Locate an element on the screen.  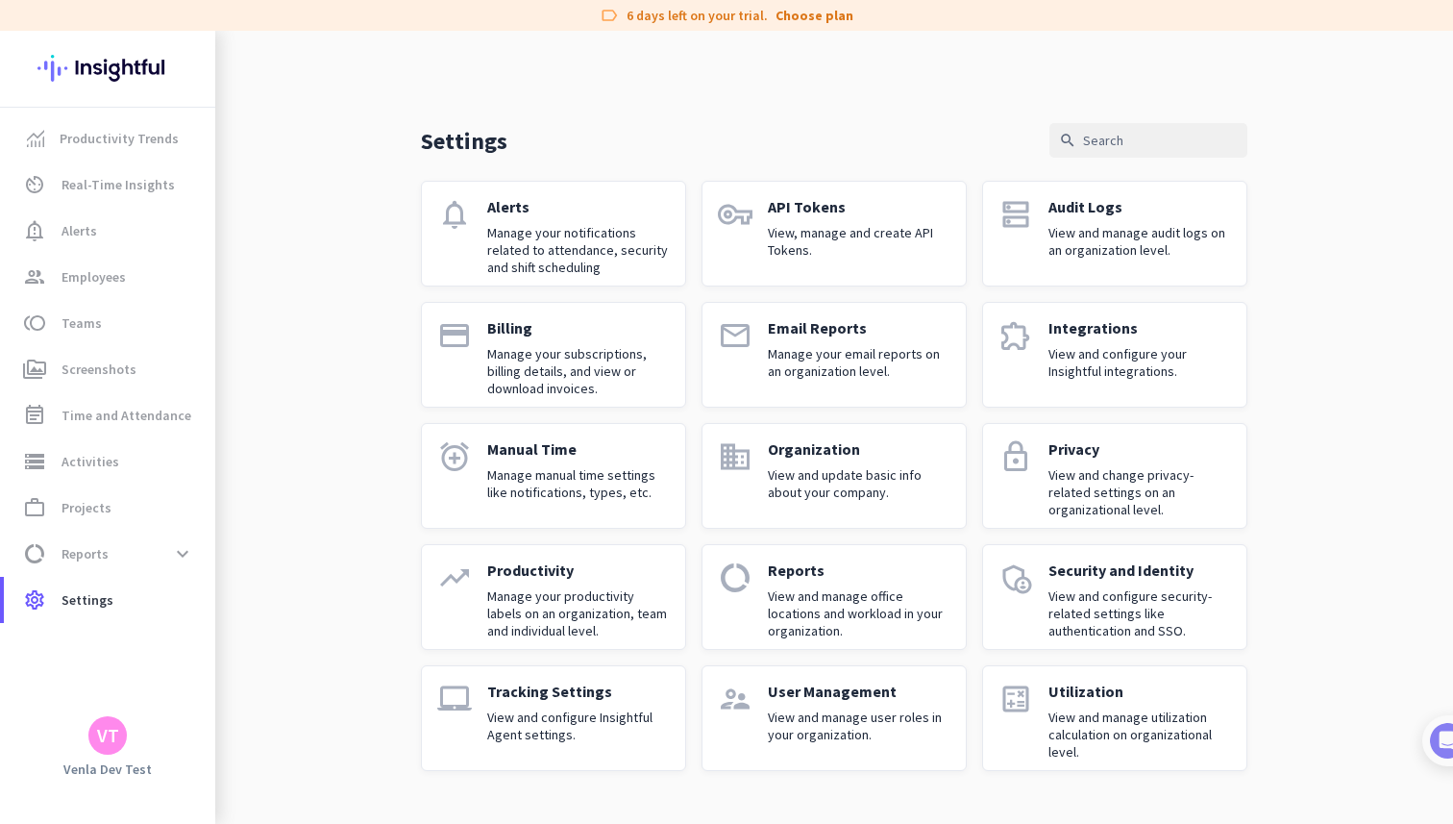
i: vpn_key is located at coordinates (735, 214).